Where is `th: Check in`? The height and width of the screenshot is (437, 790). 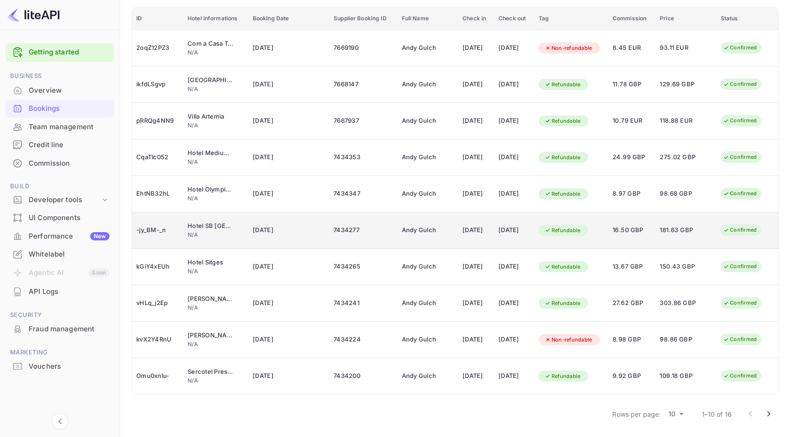 th: Check in is located at coordinates (476, 18).